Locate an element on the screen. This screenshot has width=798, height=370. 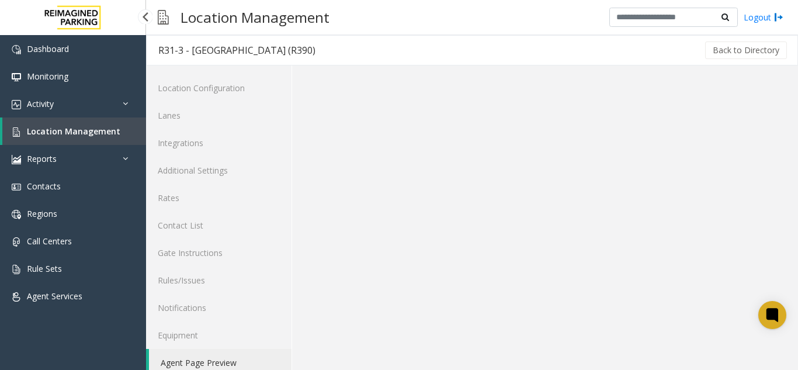
span: Dashboard is located at coordinates (48, 48).